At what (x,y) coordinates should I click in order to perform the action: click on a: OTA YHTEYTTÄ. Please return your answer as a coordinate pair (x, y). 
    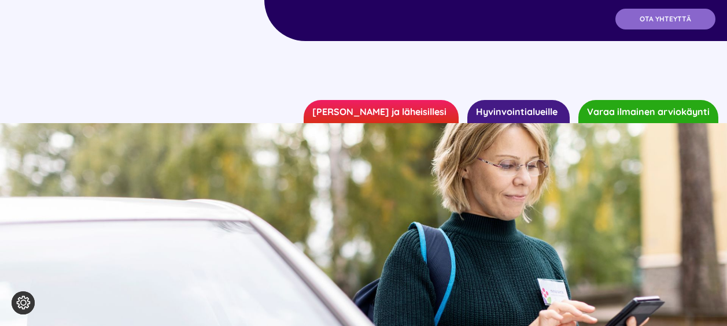
    Looking at the image, I should click on (665, 19).